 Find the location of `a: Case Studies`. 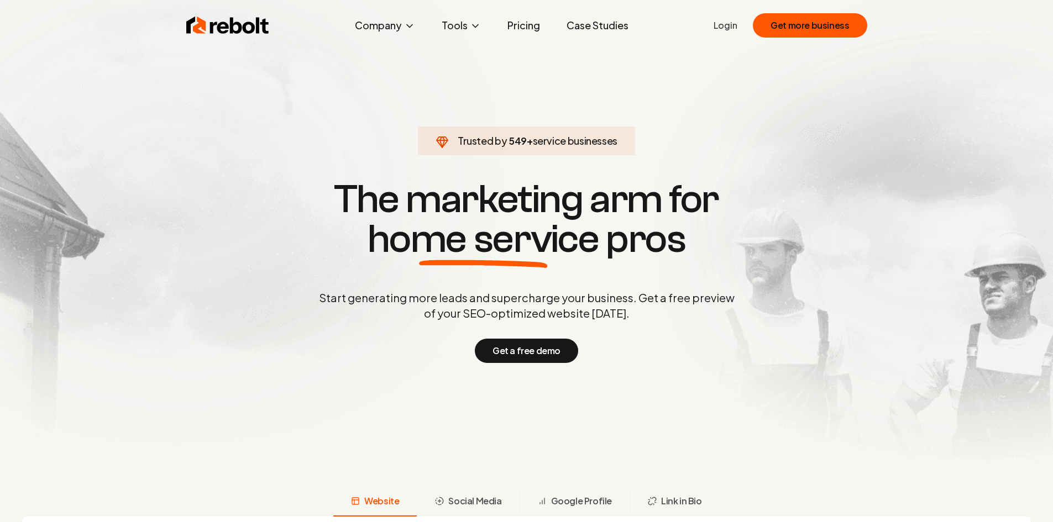

a: Case Studies is located at coordinates (597, 25).